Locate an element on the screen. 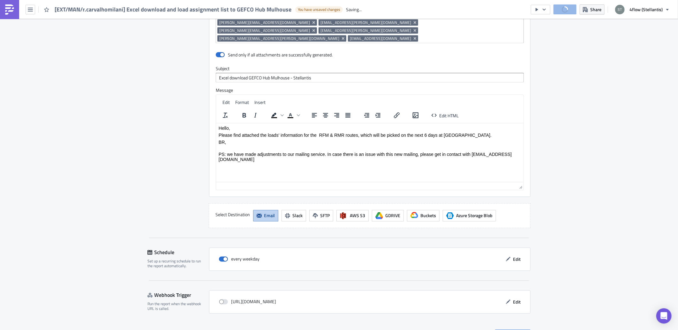  p: BR, is located at coordinates (153, 19).